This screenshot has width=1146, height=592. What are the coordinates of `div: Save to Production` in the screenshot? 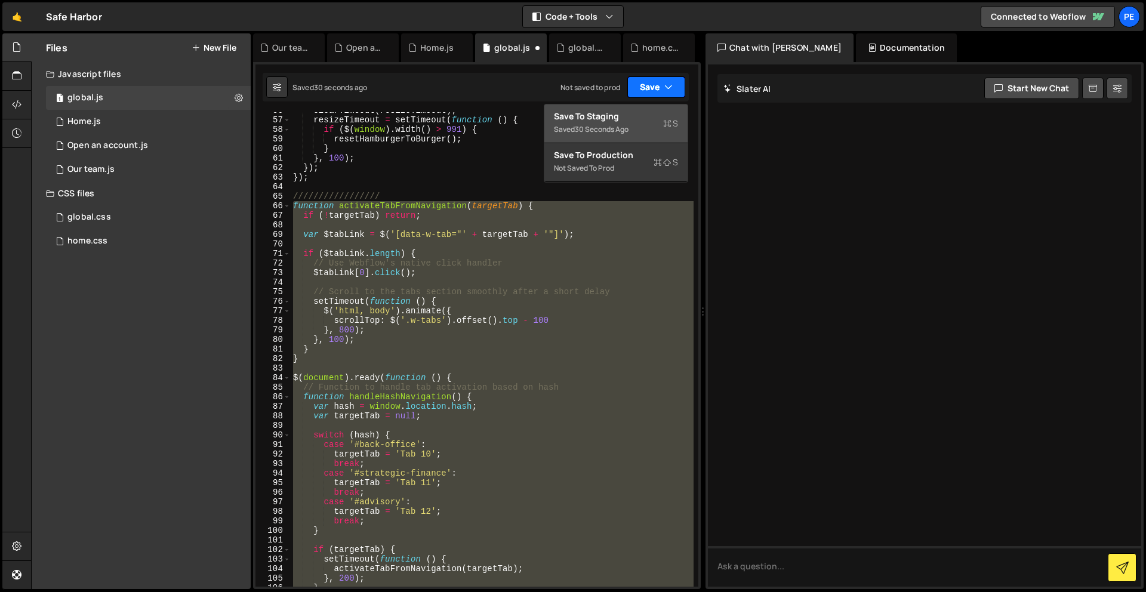 It's located at (616, 155).